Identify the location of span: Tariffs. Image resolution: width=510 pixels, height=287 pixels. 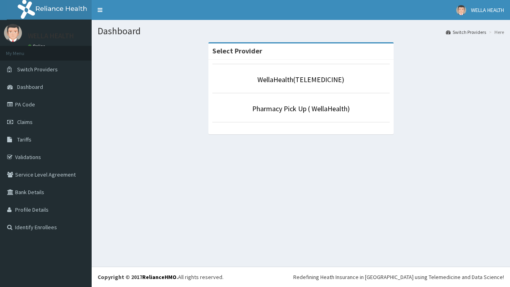
(24, 139).